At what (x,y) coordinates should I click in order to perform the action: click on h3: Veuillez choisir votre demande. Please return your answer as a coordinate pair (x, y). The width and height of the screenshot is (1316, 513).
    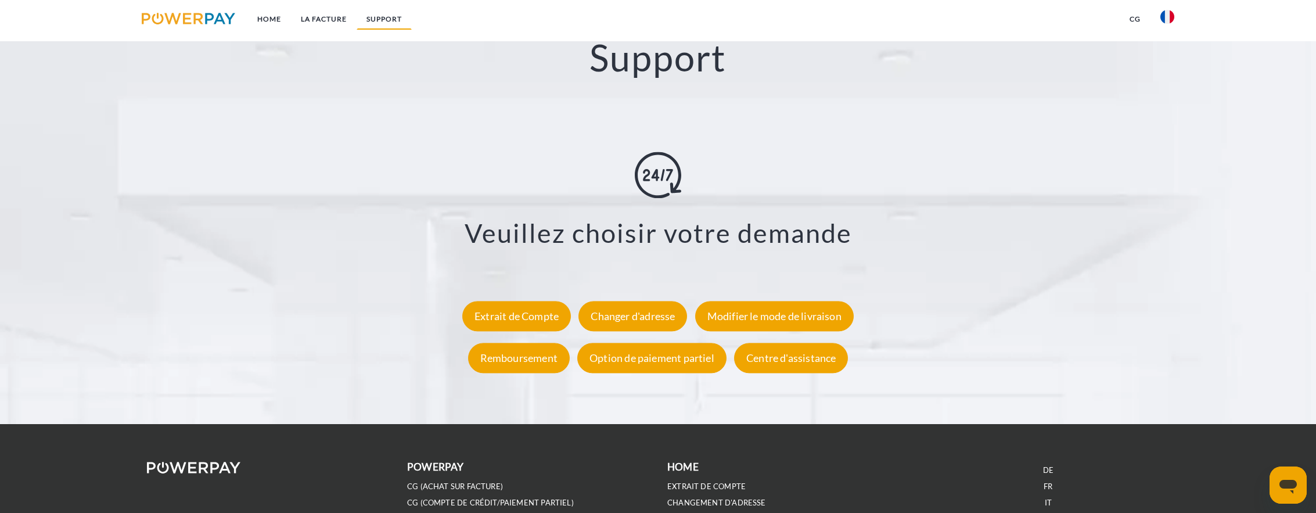
    Looking at the image, I should click on (657, 233).